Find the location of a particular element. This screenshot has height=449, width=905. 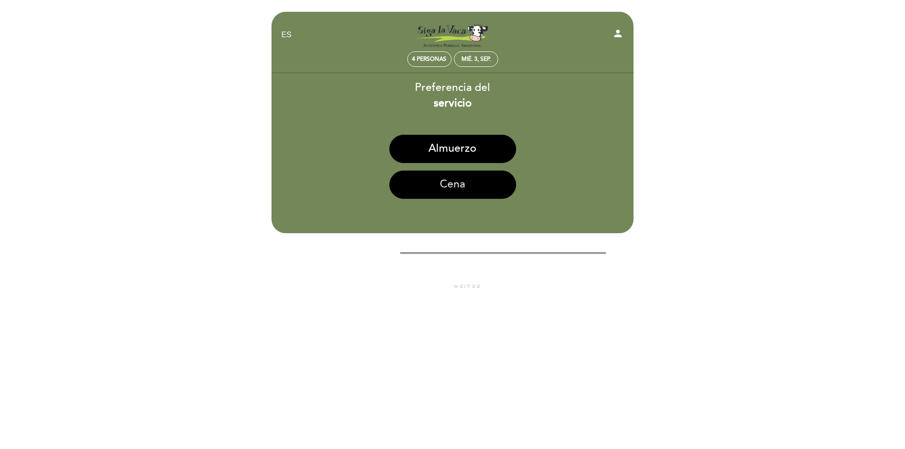

button: Almuerzo is located at coordinates (453, 149).